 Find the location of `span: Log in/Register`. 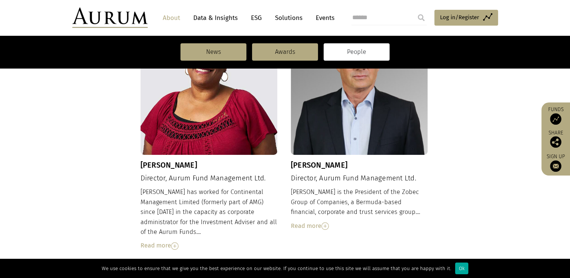

span: Log in/Register is located at coordinates (459, 17).